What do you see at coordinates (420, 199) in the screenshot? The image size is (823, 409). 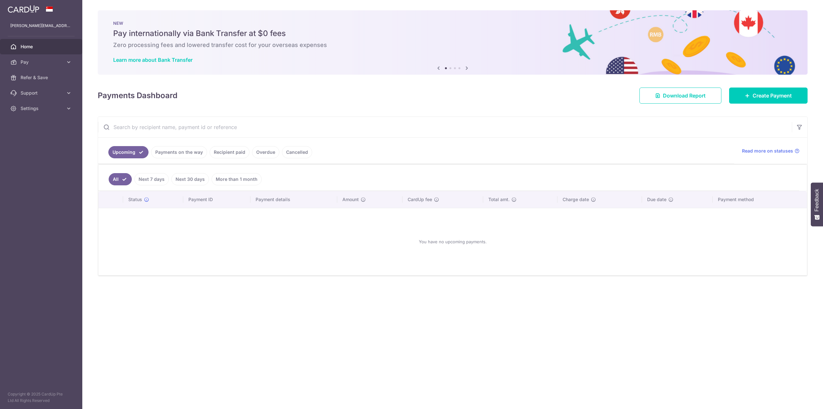 I see `span: CardUp fee` at bounding box center [420, 199].